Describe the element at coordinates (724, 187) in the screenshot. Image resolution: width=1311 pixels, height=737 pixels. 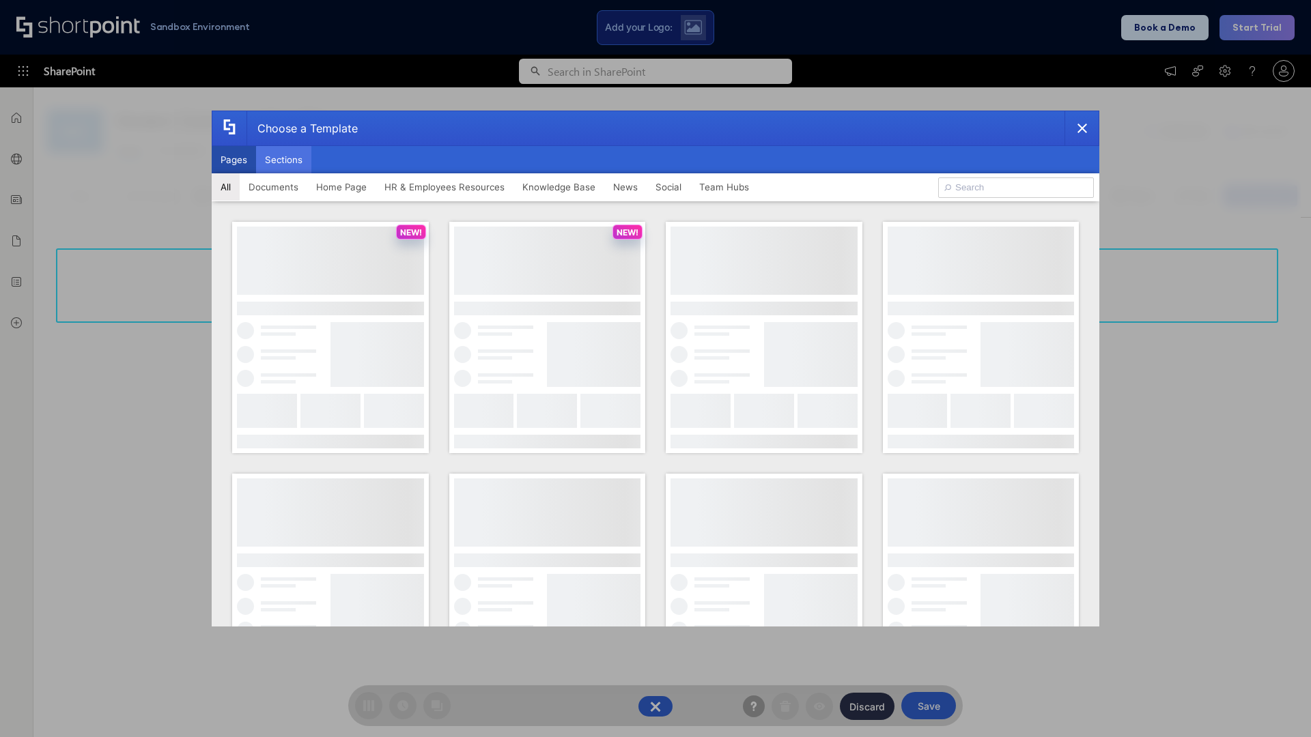
I see `button: Team Hubs` at that location.